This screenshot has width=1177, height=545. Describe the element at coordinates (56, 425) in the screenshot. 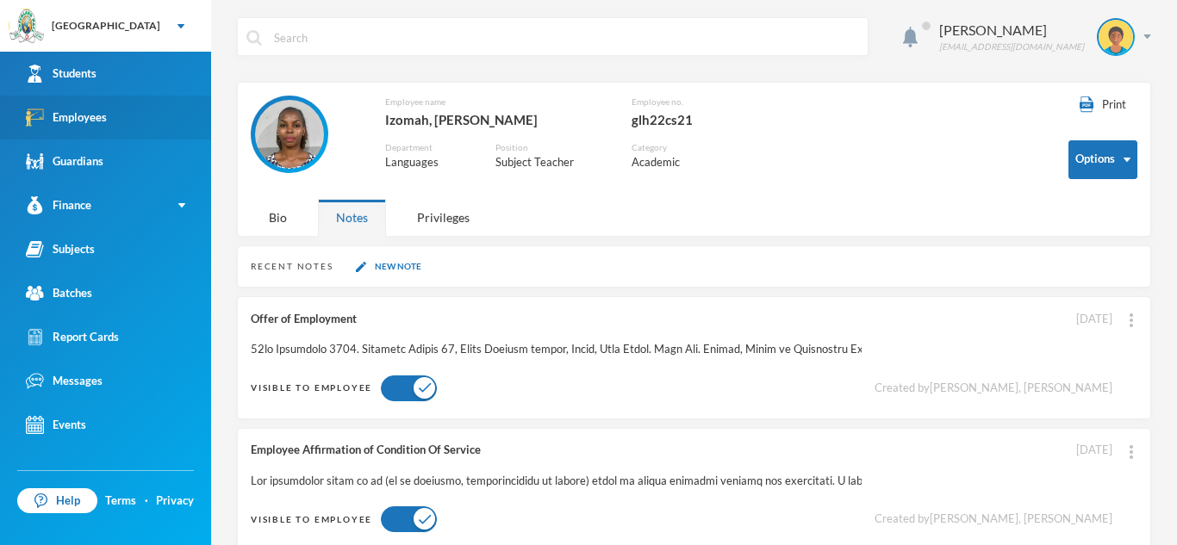

I see `div: Events` at that location.